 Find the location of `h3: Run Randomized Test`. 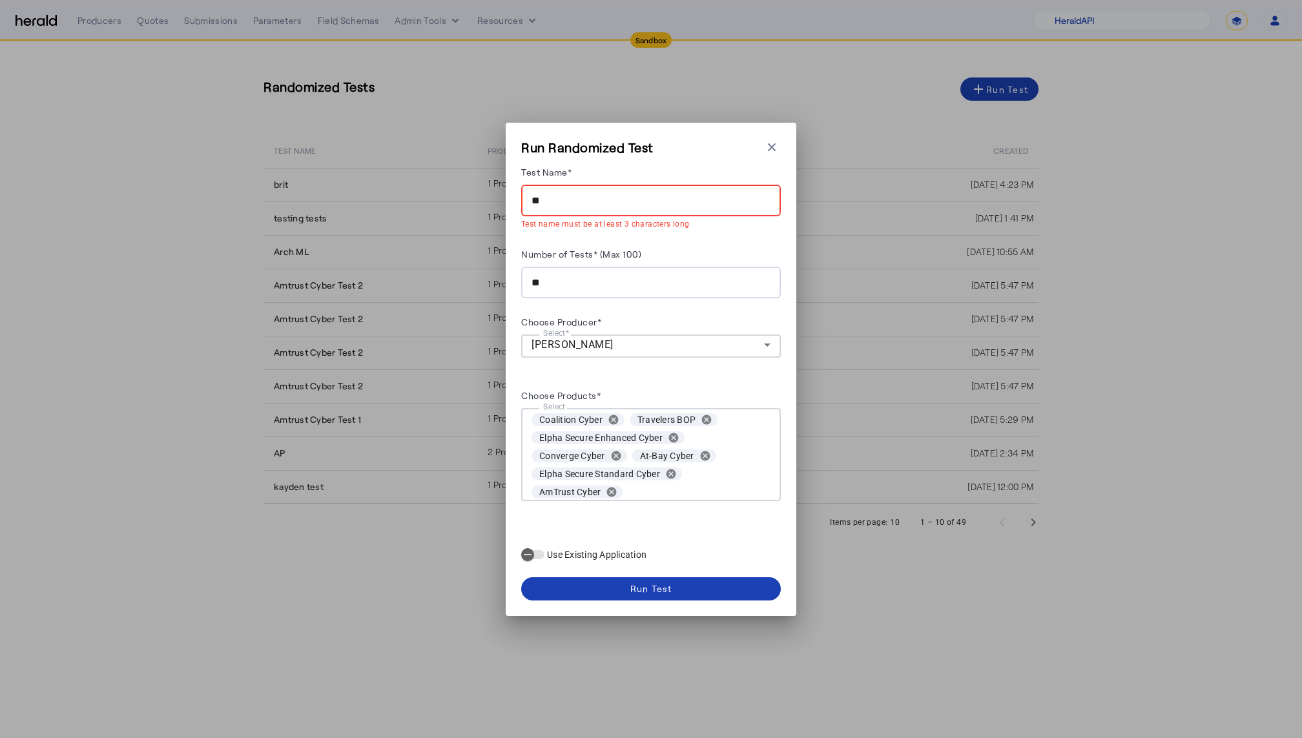

h3: Run Randomized Test is located at coordinates (587, 147).